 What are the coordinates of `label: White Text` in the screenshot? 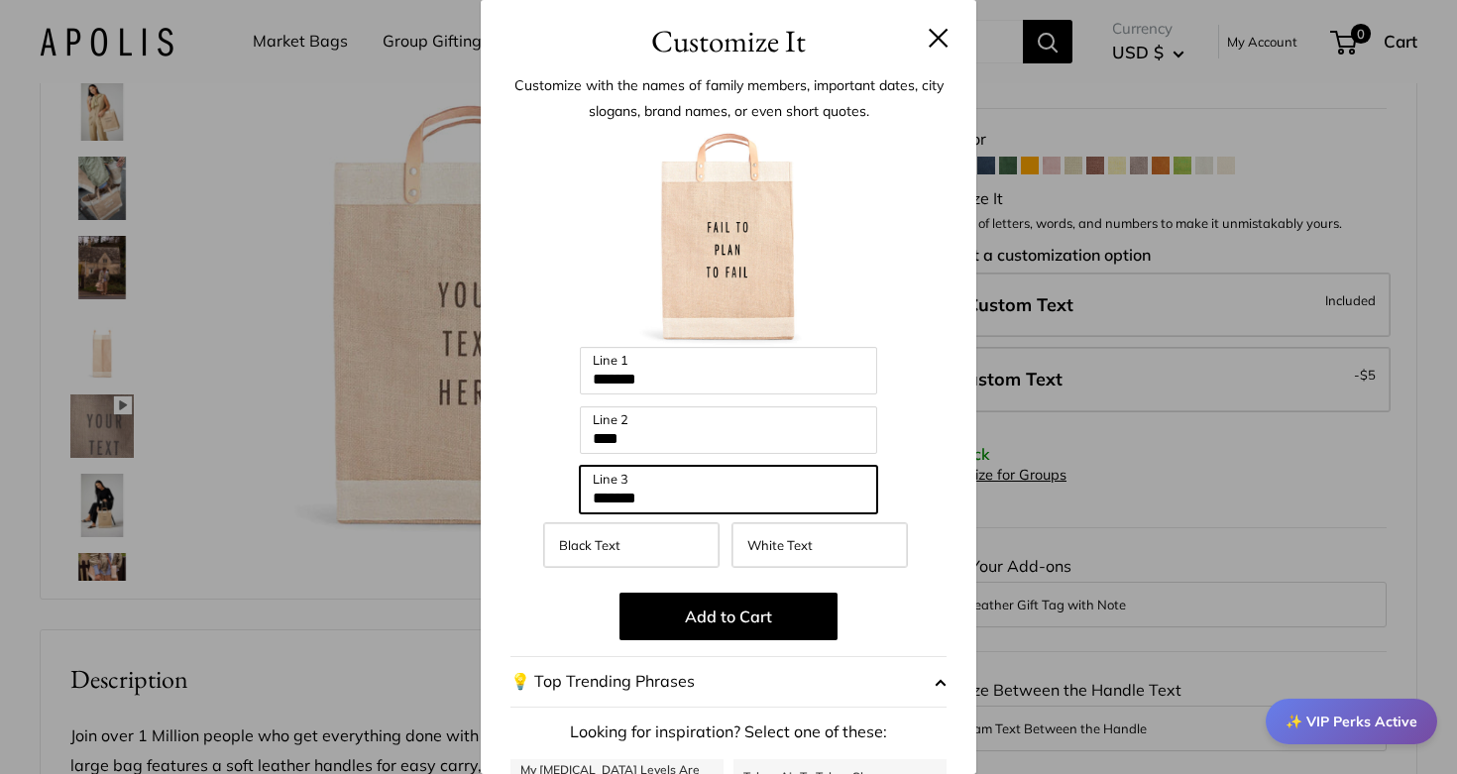 It's located at (820, 545).